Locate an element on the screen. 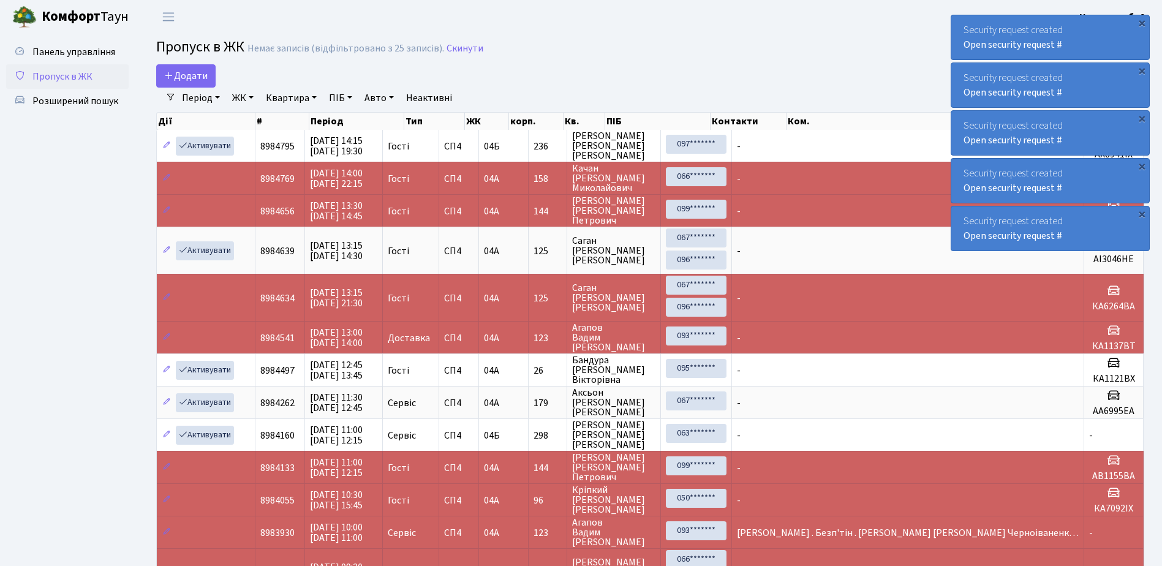 Image resolution: width=1162 pixels, height=566 pixels. a: Пропуск в ЖК is located at coordinates (67, 77).